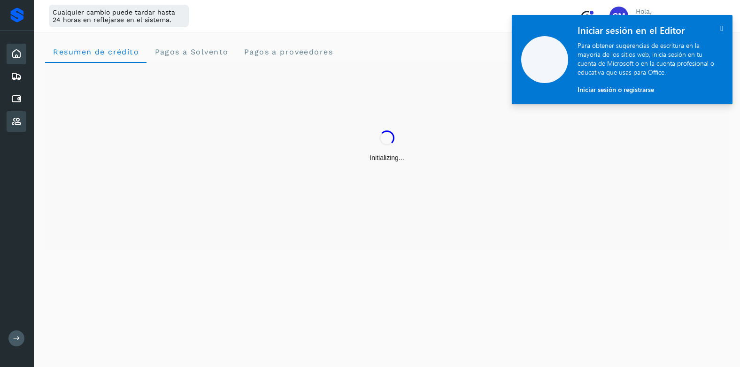 This screenshot has height=367, width=740. I want to click on span: Pagos a Solvento, so click(191, 52).